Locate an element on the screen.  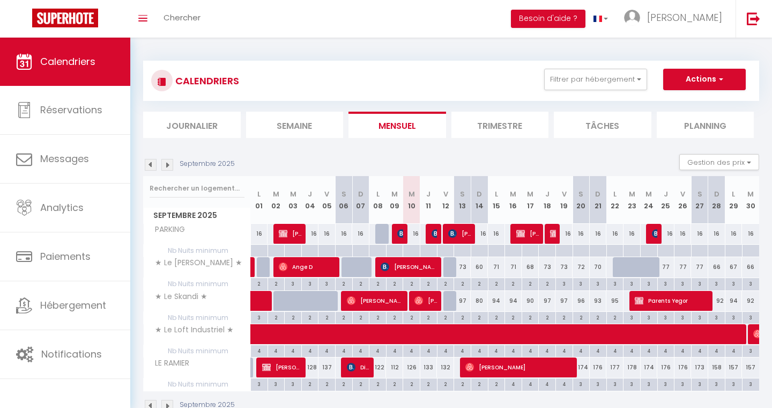
div: 97 is located at coordinates (564, 300).